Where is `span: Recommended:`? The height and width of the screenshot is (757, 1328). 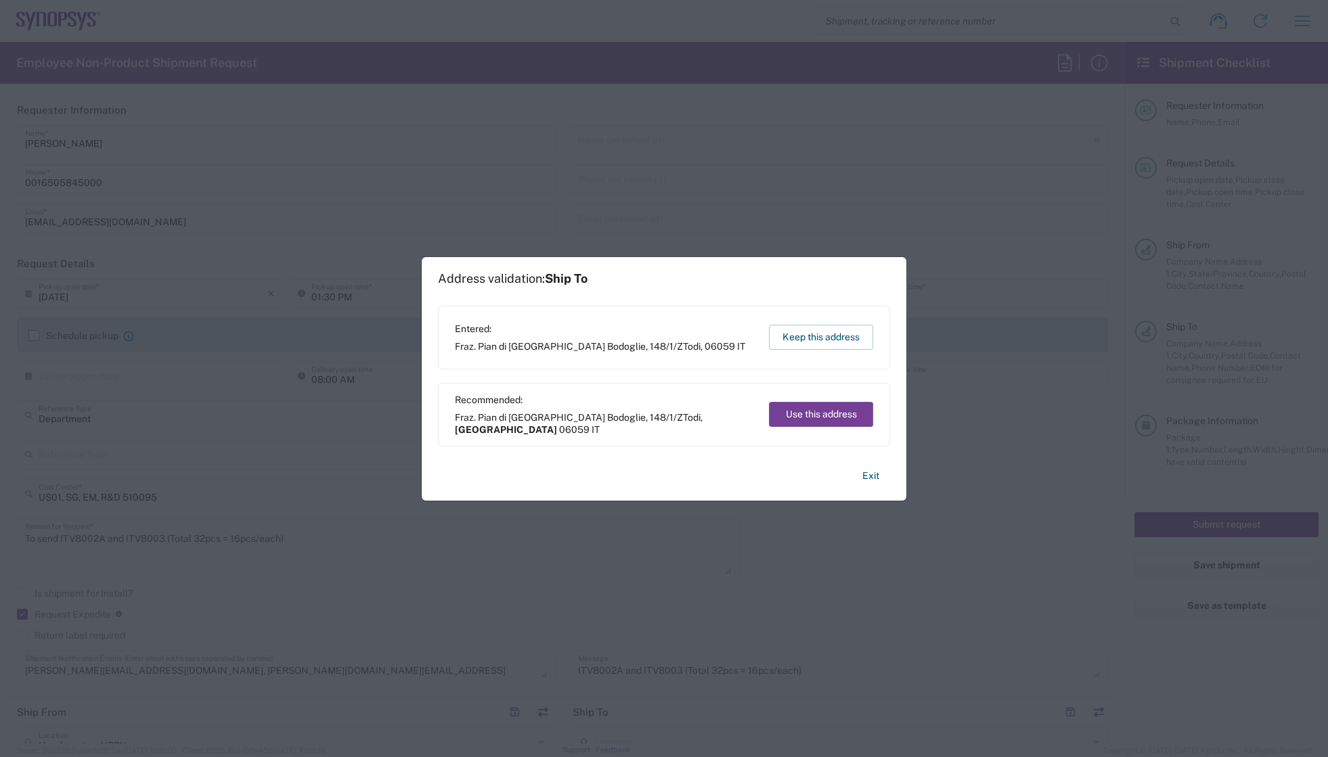
span: Recommended: is located at coordinates (605, 400).